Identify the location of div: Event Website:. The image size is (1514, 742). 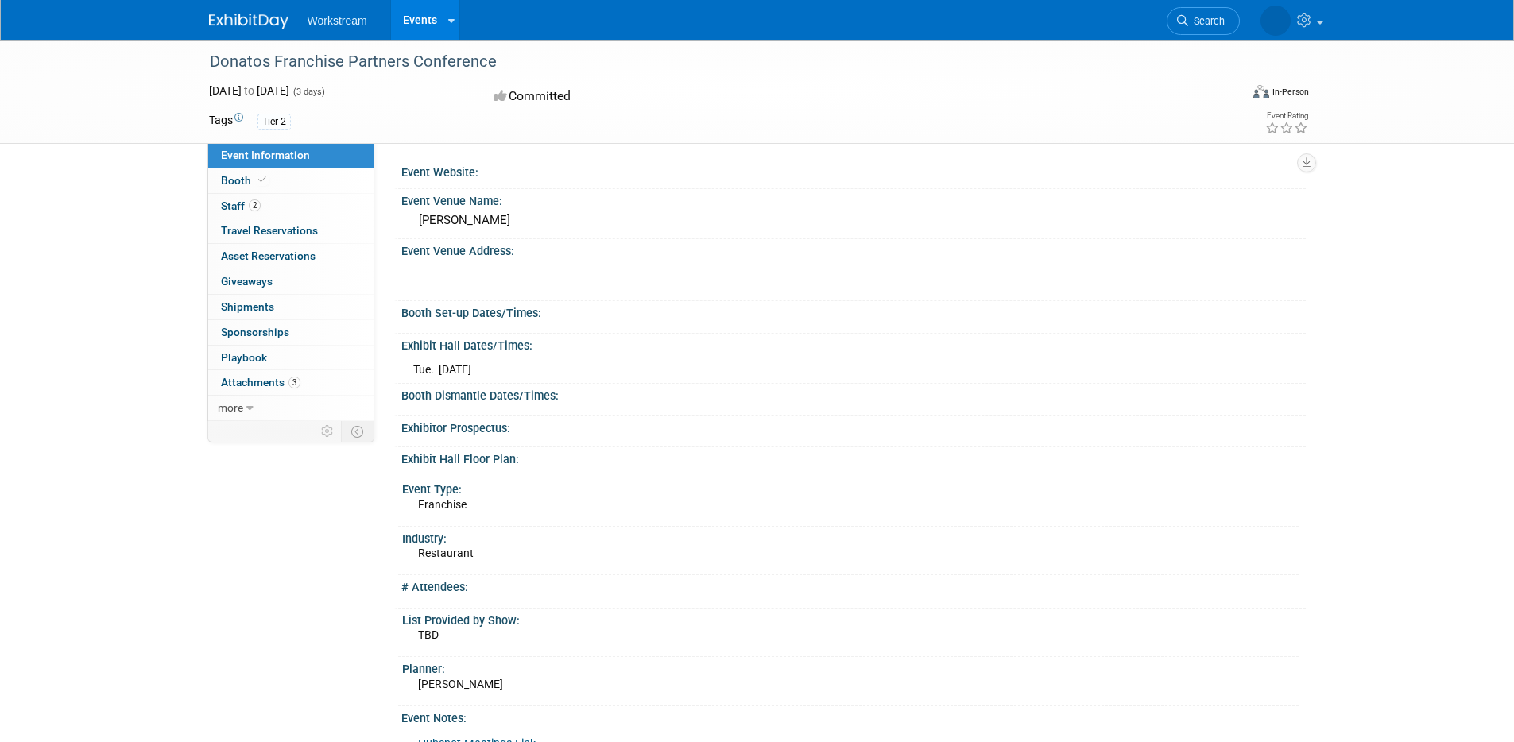
(854, 170).